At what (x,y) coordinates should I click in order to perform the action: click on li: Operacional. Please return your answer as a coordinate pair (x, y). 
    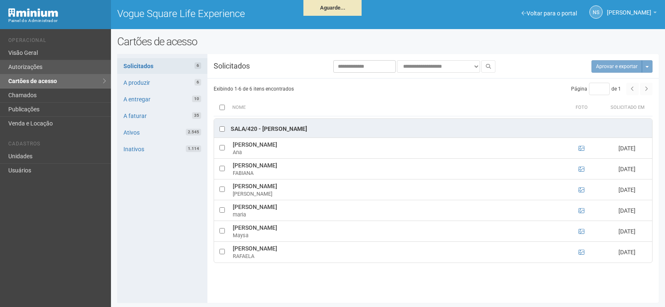
    Looking at the image, I should click on (57, 42).